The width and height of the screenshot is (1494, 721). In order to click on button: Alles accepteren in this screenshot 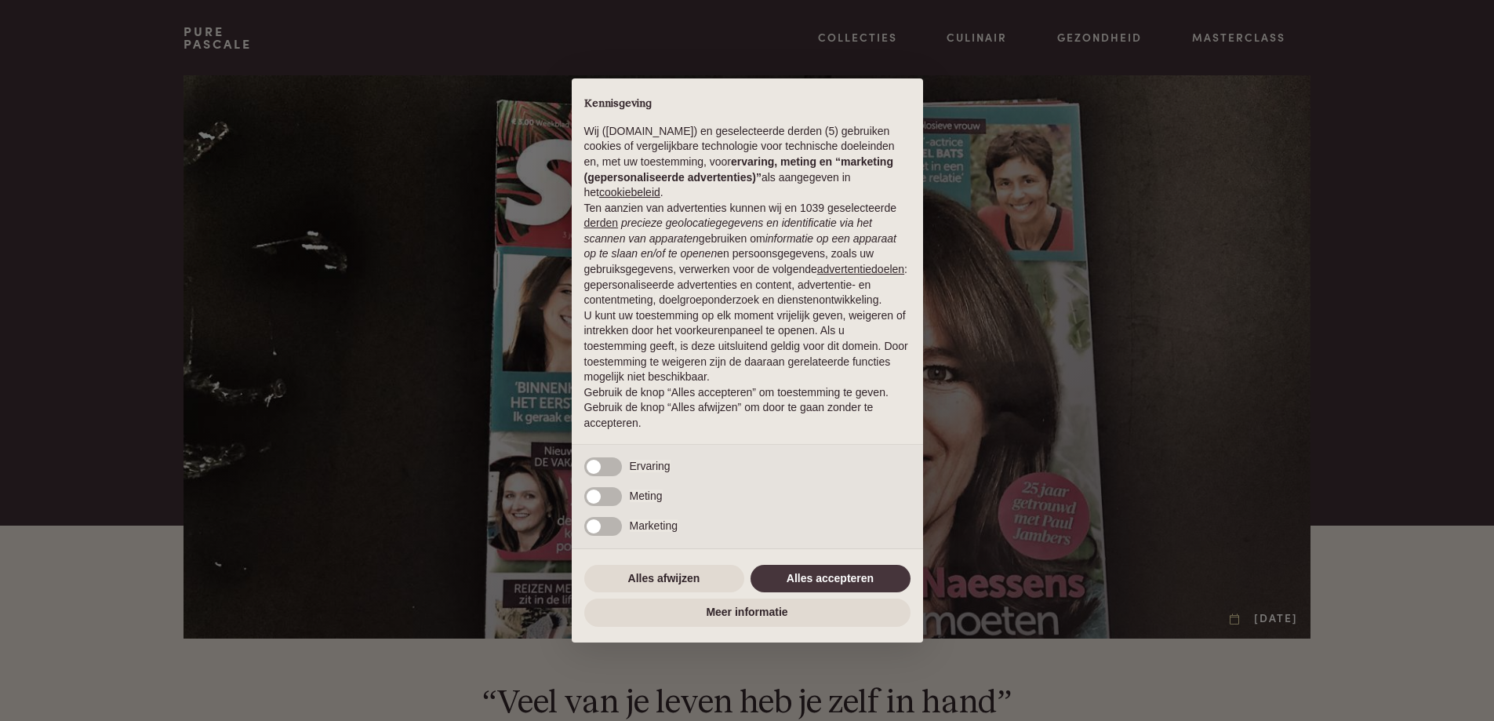, I will do `click(831, 579)`.